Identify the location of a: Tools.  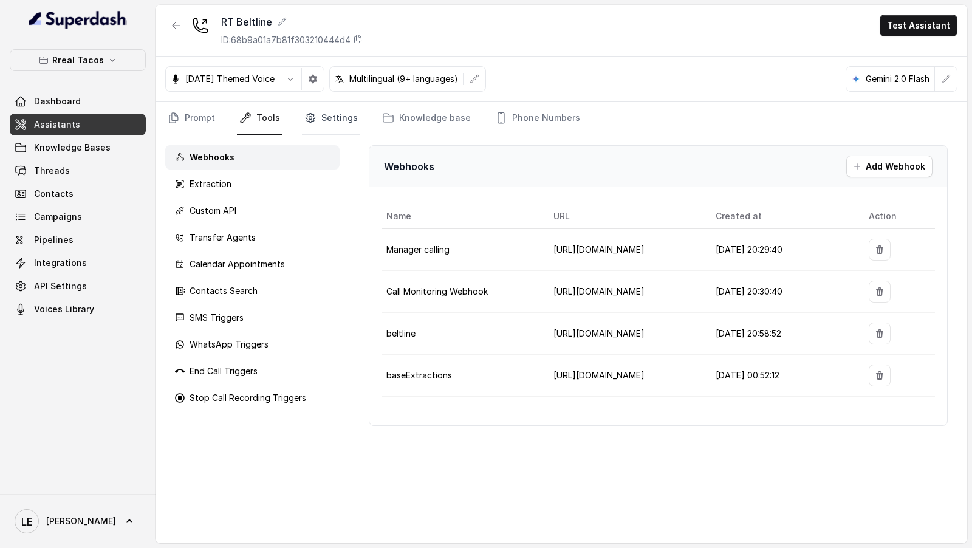
(259, 118).